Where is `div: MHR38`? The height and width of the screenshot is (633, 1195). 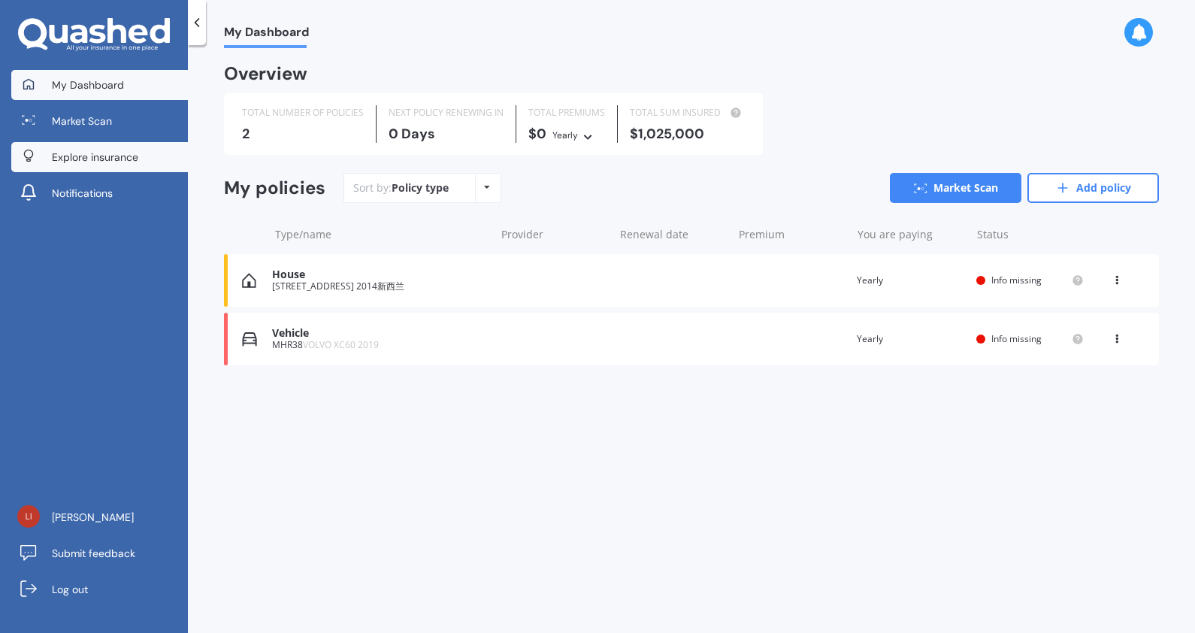
div: MHR38 is located at coordinates (380, 345).